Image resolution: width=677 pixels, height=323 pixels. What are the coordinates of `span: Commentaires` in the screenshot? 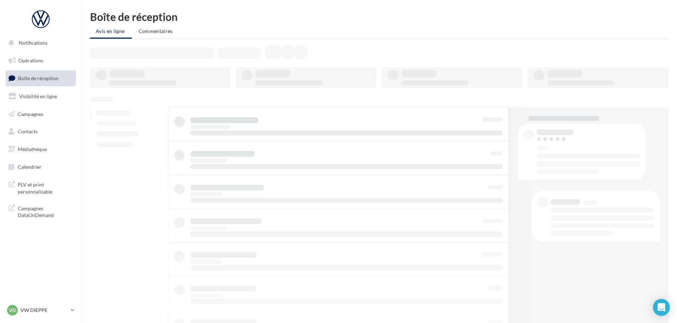 It's located at (156, 31).